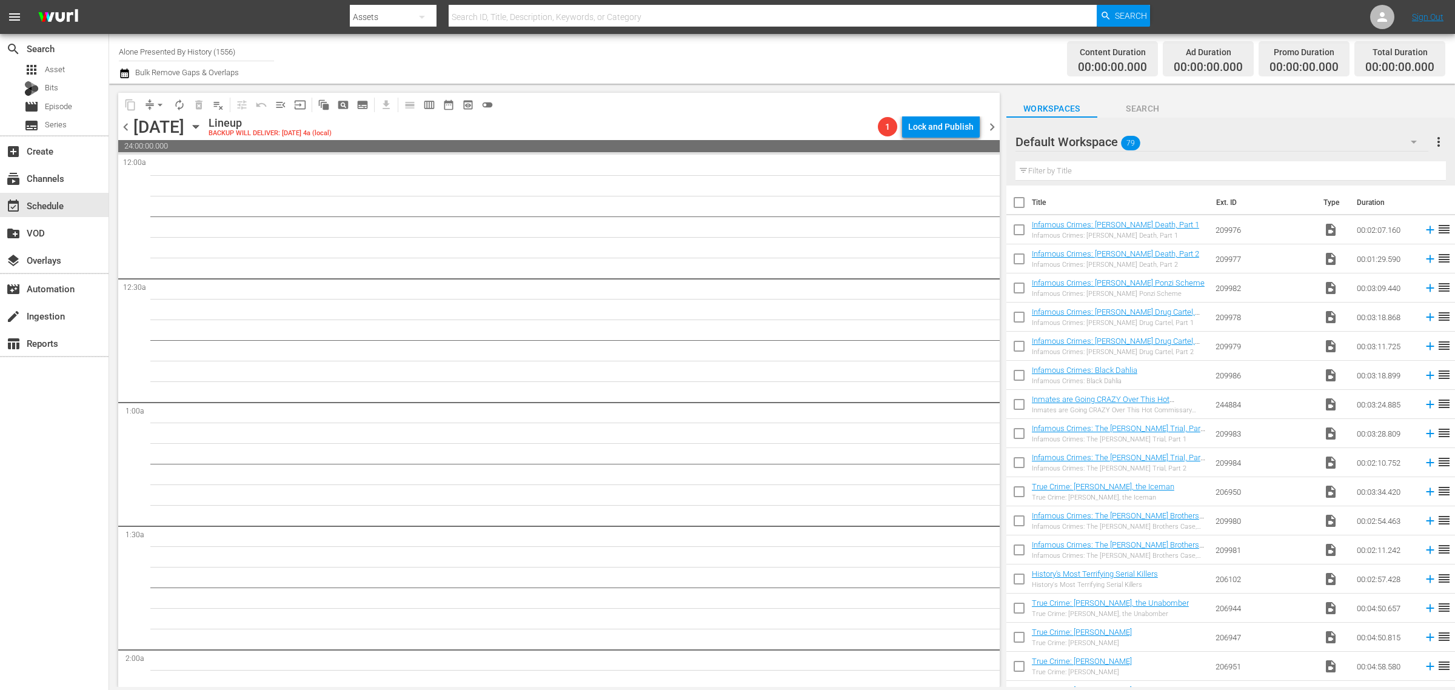 The image size is (1455, 690). Describe the element at coordinates (13, 179) in the screenshot. I see `span: Channels` at that location.